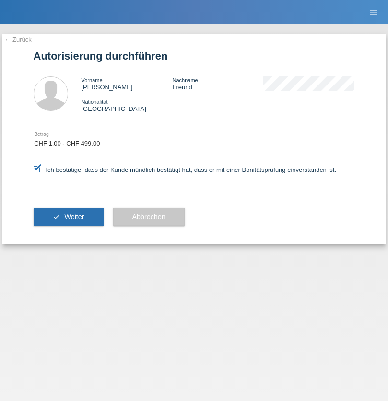 This screenshot has width=388, height=401. What do you see at coordinates (149, 217) in the screenshot?
I see `button: Abbrechen` at bounding box center [149, 217].